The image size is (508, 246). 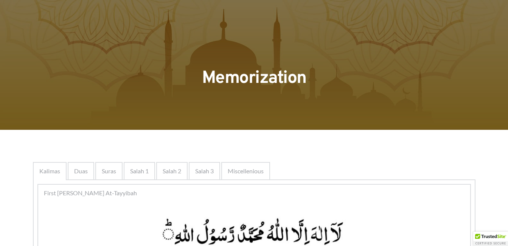 What do you see at coordinates (81, 171) in the screenshot?
I see `span: Duas` at bounding box center [81, 171].